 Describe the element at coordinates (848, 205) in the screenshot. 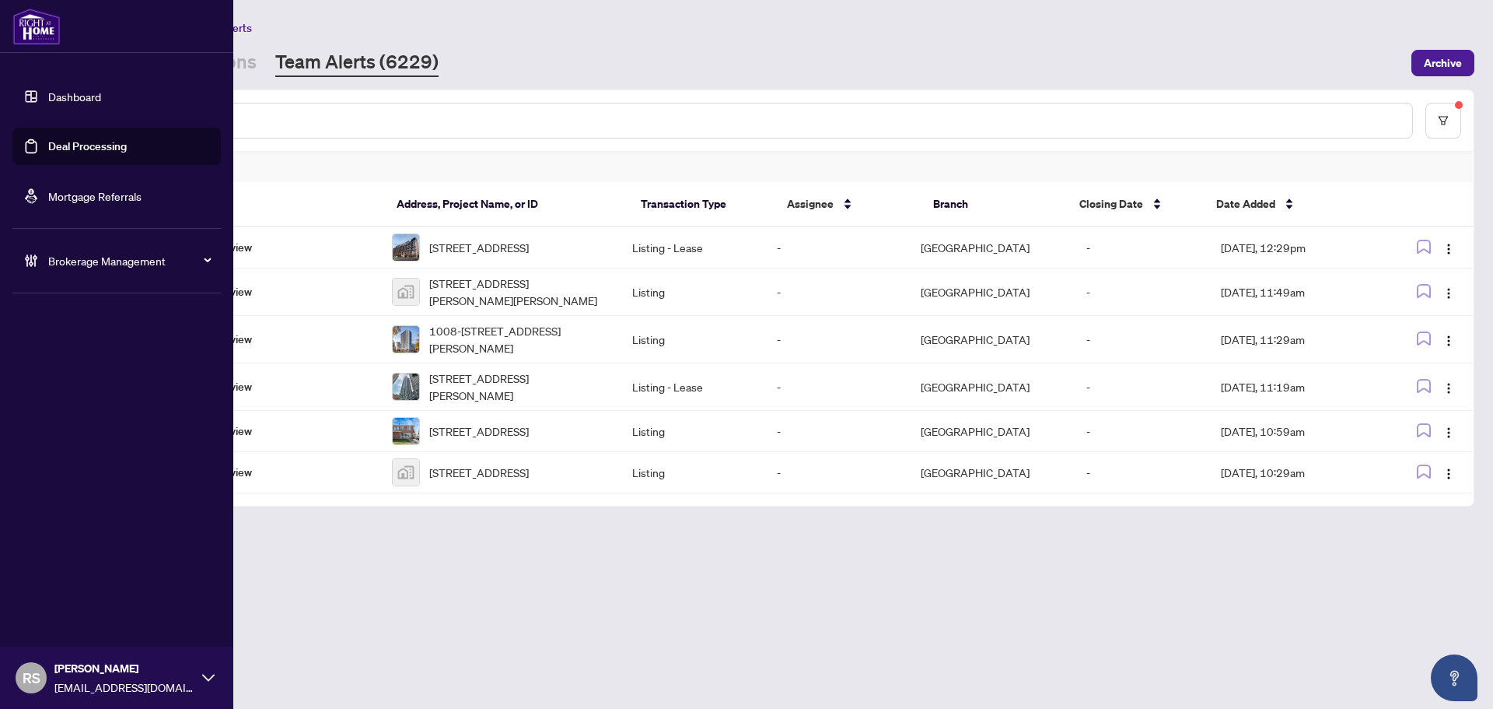

I see `th: Assignee` at that location.